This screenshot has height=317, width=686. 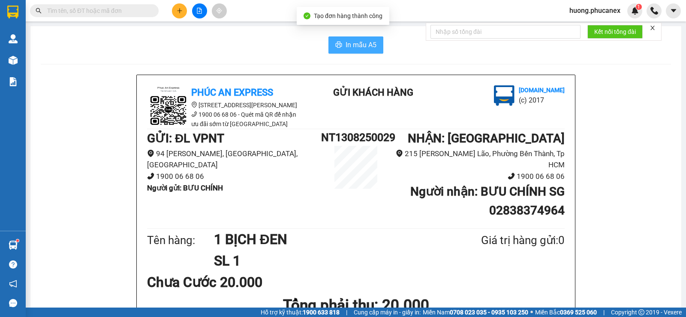 I want to click on b: Người gửi : BƯU CHÍNH, so click(x=185, y=188).